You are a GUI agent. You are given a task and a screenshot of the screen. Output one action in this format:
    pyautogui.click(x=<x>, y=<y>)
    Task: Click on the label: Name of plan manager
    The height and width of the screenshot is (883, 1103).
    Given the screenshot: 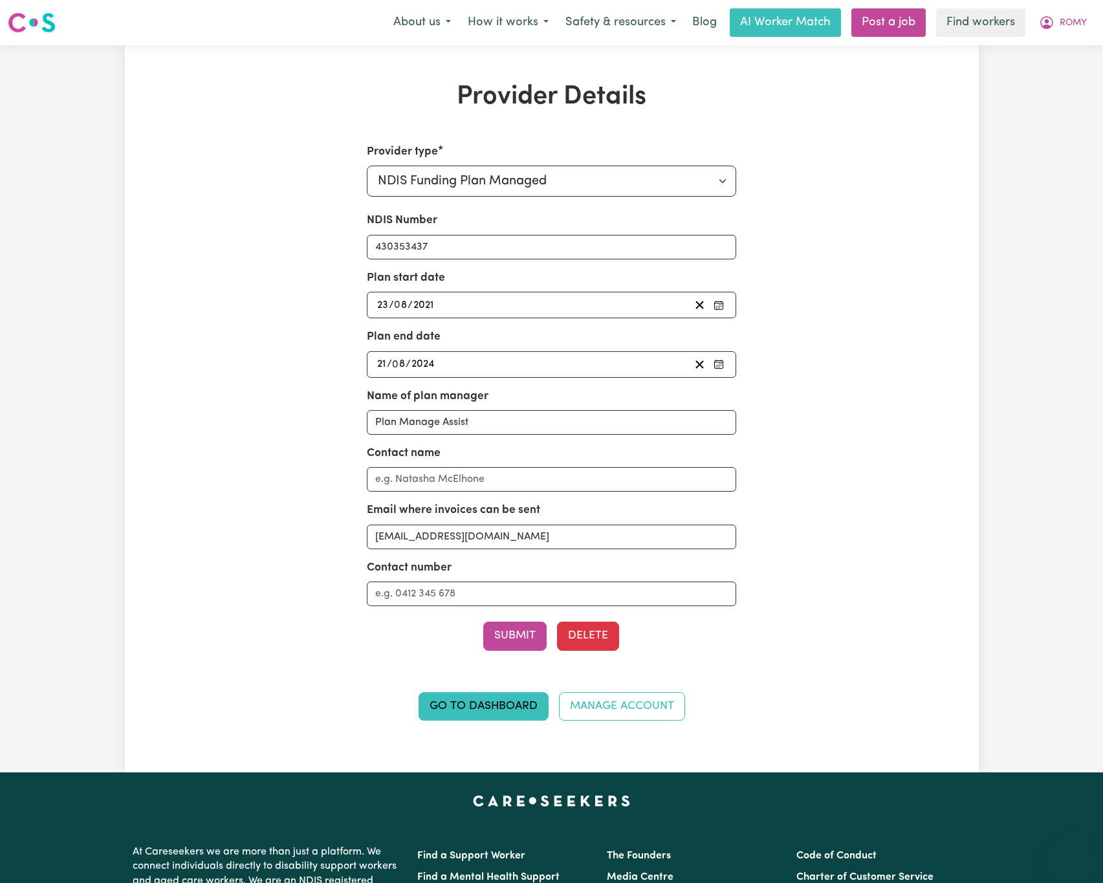 What is the action you would take?
    pyautogui.click(x=428, y=396)
    